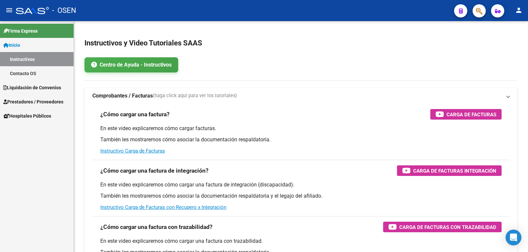  Describe the element at coordinates (301, 129) in the screenshot. I see `p: En este video explicaremos cómo cargar facturas.` at that location.